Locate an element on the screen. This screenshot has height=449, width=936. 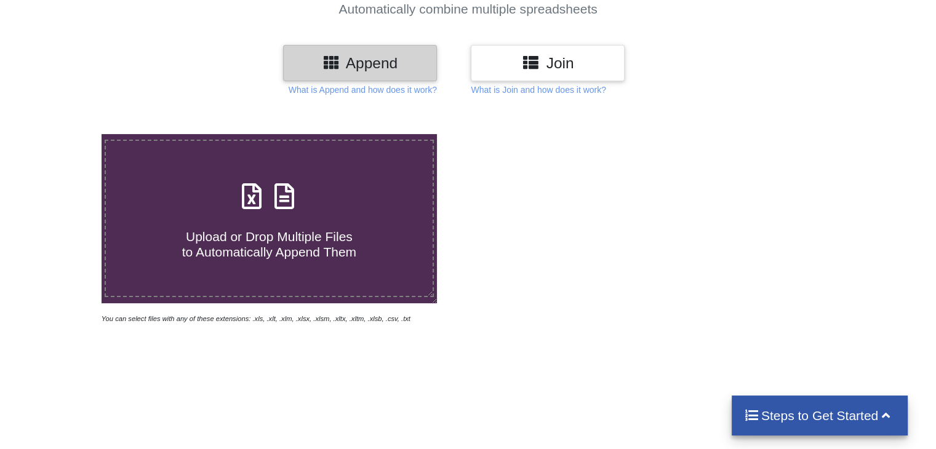
h3: Append is located at coordinates (360, 63).